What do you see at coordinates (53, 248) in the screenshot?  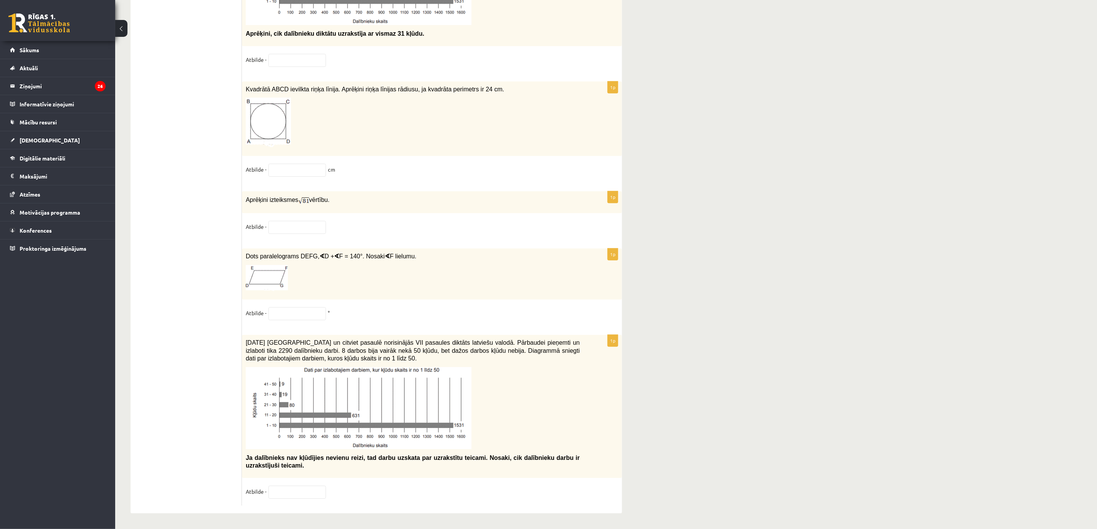 I see `span: Proktoringa izmēģinājums` at bounding box center [53, 248].